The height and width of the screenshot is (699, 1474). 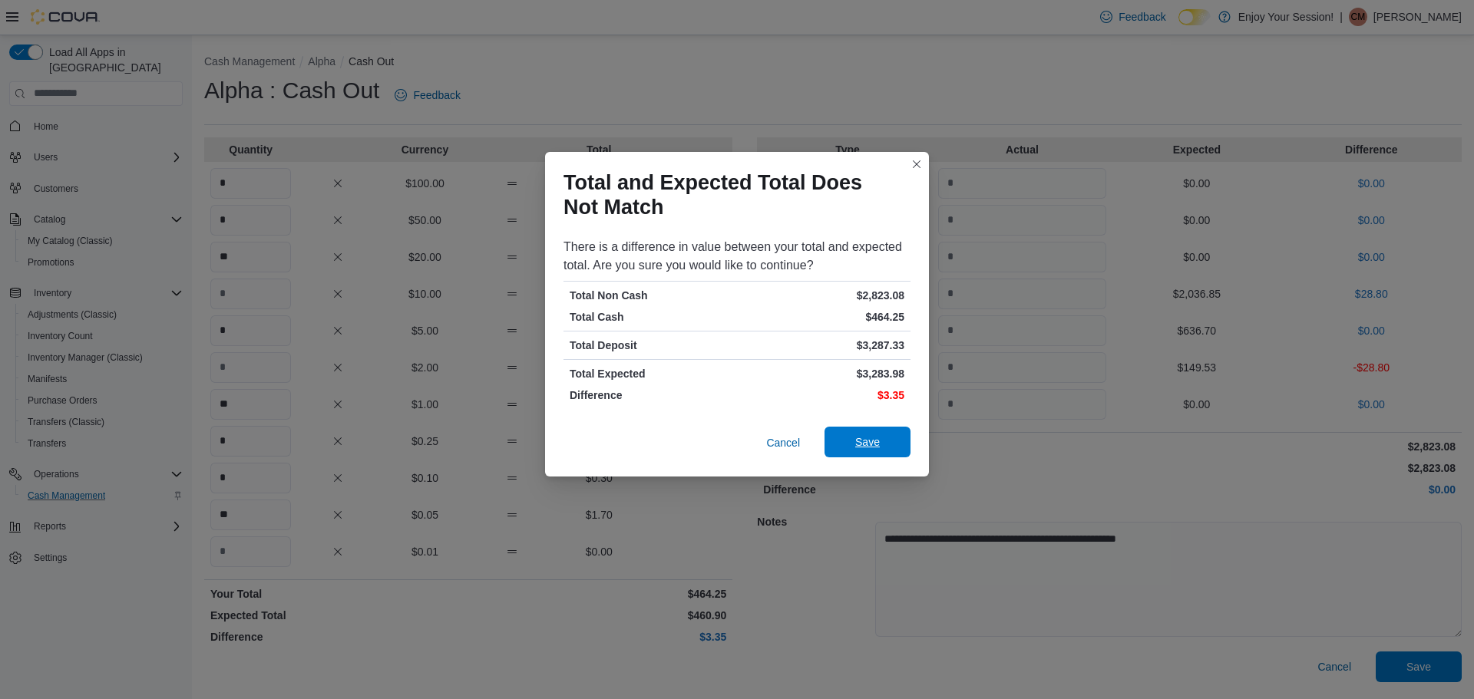 I want to click on div: There is a difference in value between your total and expected total. Are you sure you would like..., so click(x=737, y=256).